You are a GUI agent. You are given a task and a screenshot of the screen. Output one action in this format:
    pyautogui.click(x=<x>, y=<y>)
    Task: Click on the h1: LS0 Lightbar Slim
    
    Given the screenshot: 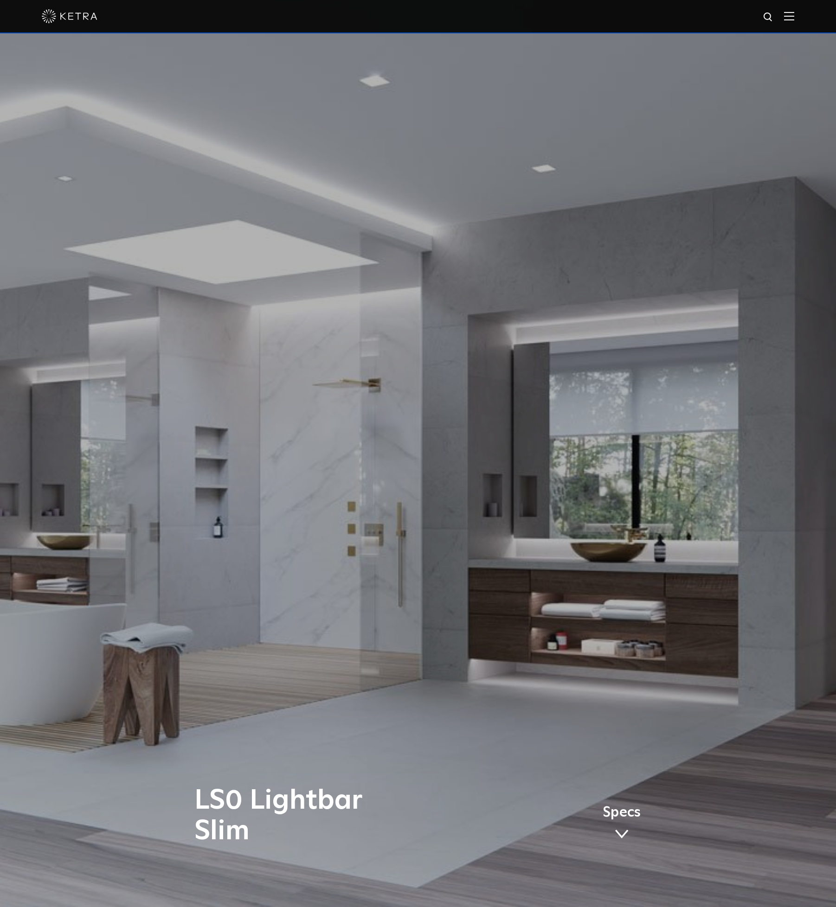 What is the action you would take?
    pyautogui.click(x=325, y=816)
    